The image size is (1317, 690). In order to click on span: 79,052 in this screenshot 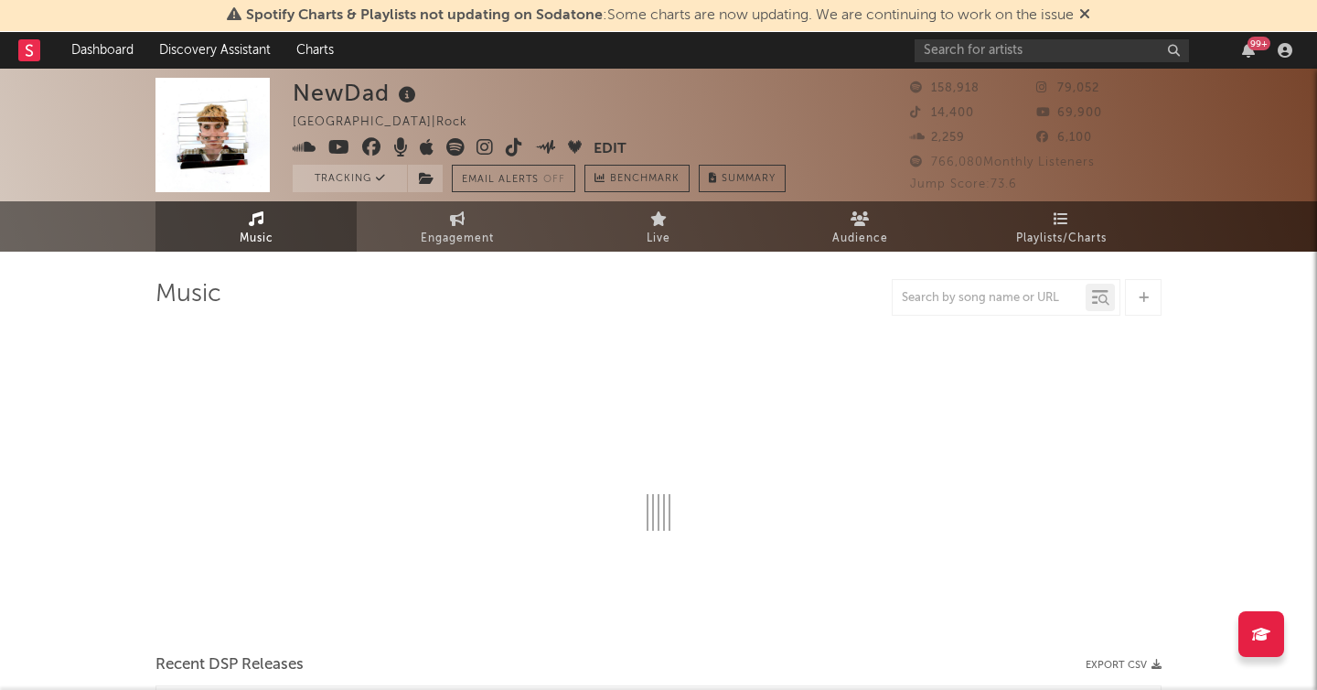, I will do `click(1068, 88)`.